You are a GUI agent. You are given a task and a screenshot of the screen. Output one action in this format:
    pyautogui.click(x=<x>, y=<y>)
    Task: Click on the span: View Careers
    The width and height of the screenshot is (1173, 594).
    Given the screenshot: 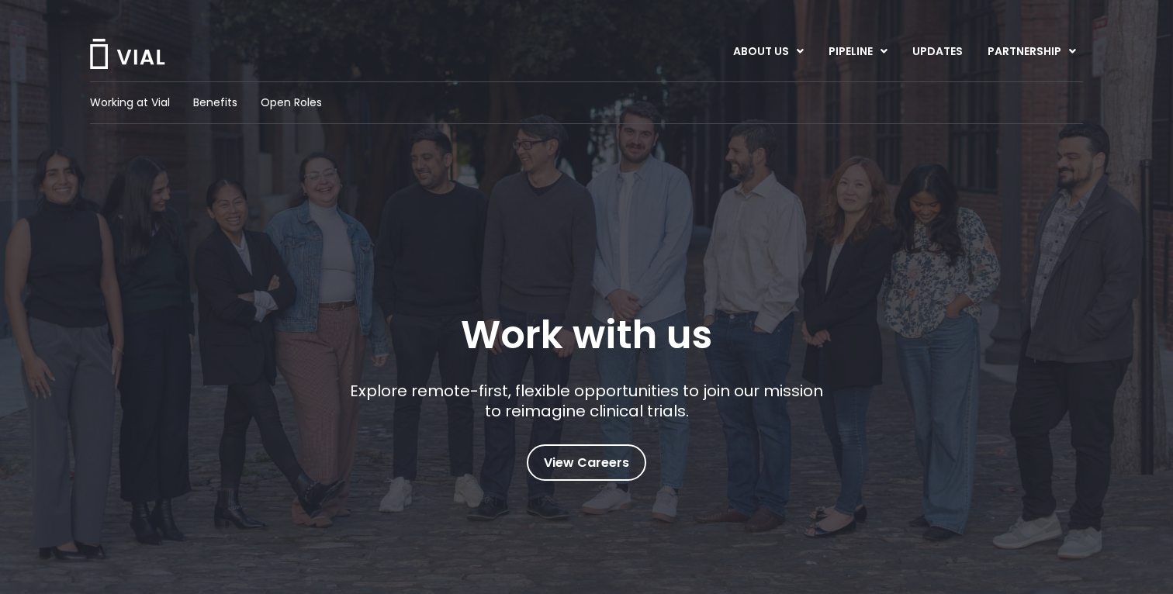 What is the action you would take?
    pyautogui.click(x=586, y=463)
    